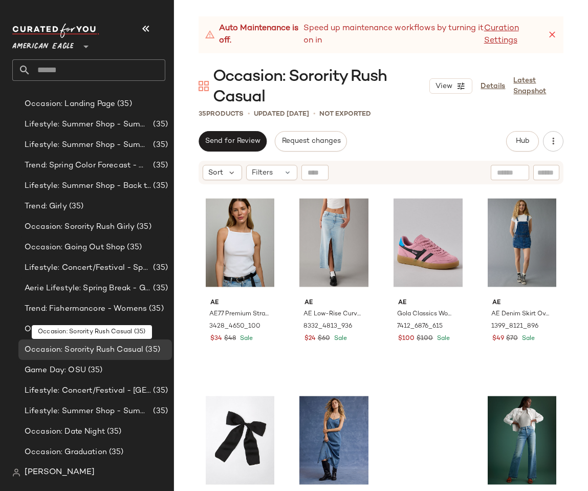 The image size is (588, 491). Describe the element at coordinates (75, 247) in the screenshot. I see `span: Occasion: Going Out Shop` at that location.